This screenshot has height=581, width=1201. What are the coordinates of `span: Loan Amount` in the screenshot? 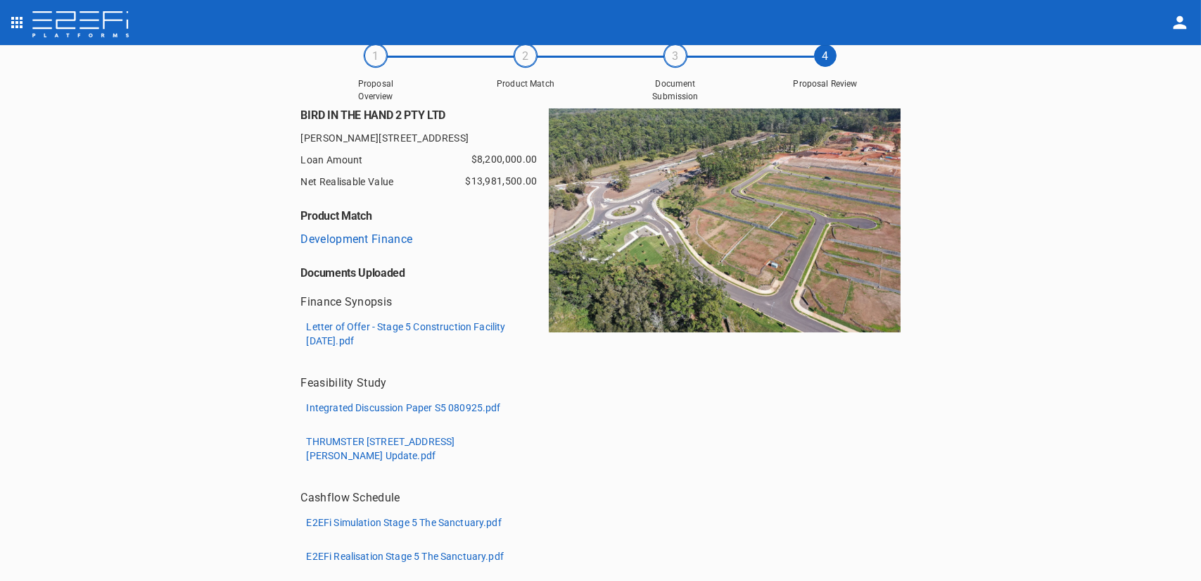 It's located at (408, 160).